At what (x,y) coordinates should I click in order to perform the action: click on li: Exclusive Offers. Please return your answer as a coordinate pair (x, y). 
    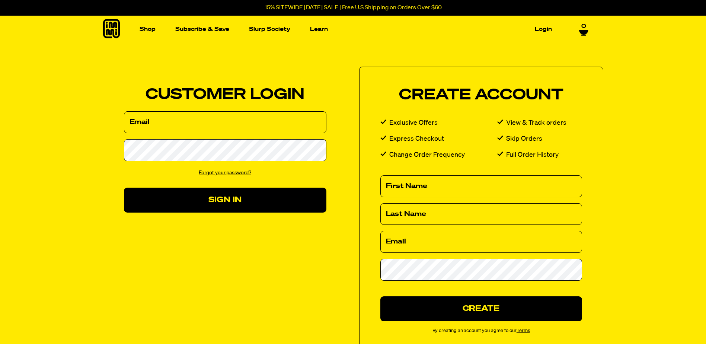
    Looking at the image, I should click on (439, 123).